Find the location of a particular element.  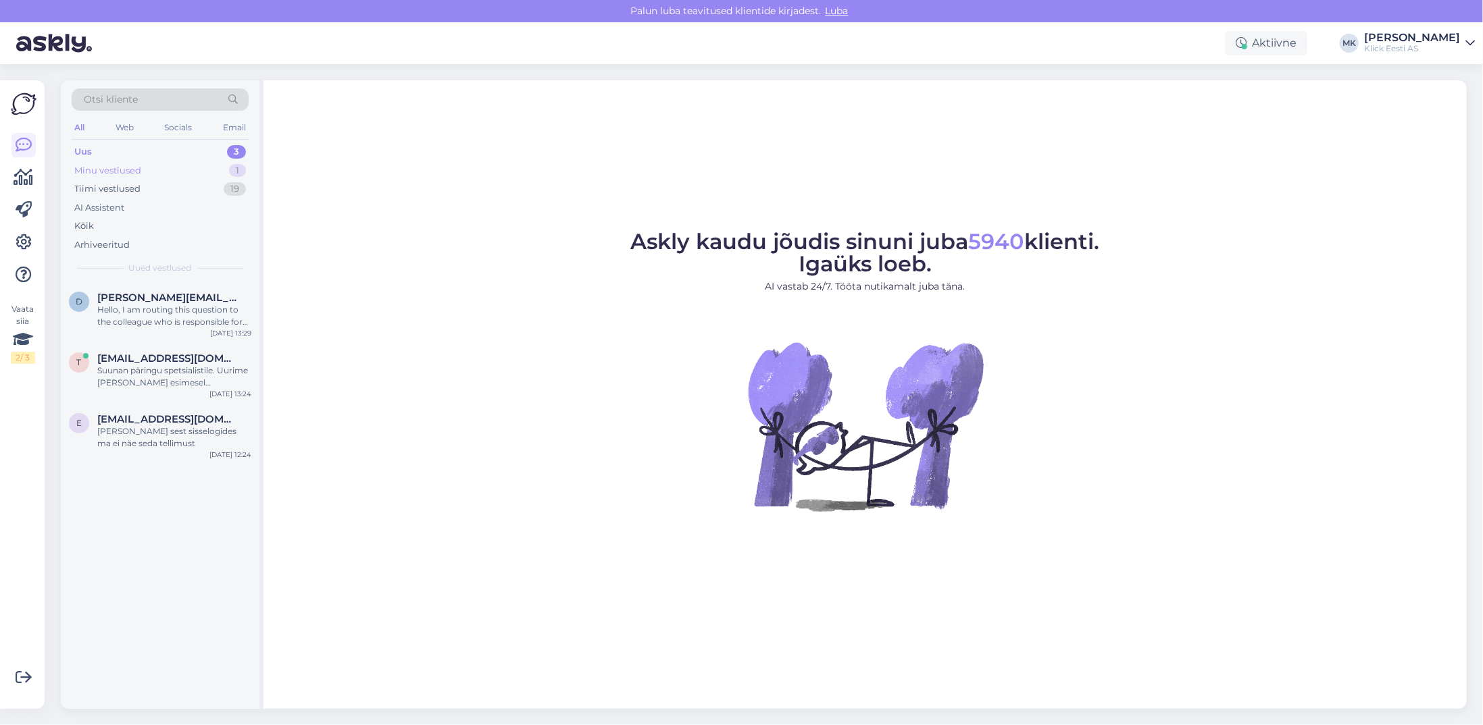

span: Luba is located at coordinates (837, 11).